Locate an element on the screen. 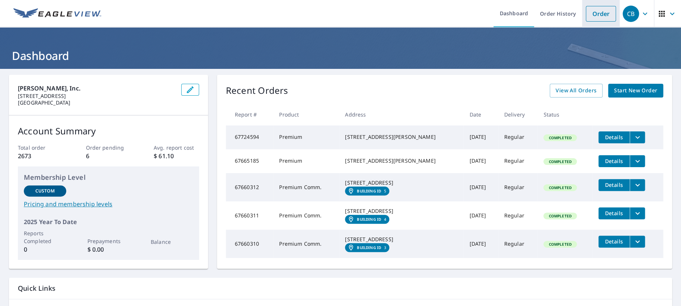 Image resolution: width=681 pixels, height=306 pixels. p: Prepayments is located at coordinates (108, 241).